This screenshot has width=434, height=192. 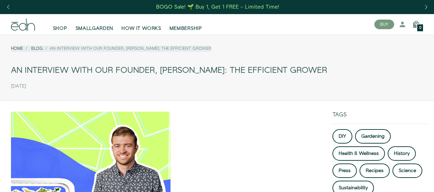 What do you see at coordinates (94, 24) in the screenshot?
I see `a: SMALLGARDEN` at bounding box center [94, 24].